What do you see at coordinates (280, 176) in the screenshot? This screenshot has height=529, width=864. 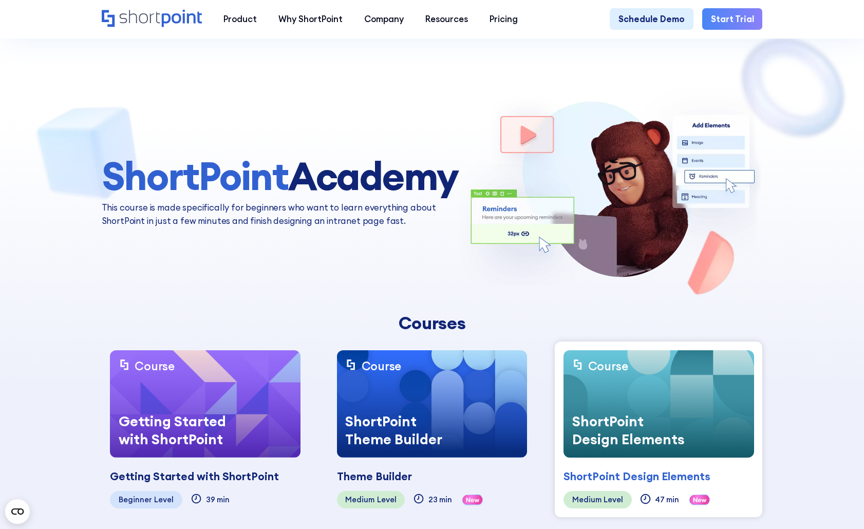 I see `h1: Academy` at bounding box center [280, 176].